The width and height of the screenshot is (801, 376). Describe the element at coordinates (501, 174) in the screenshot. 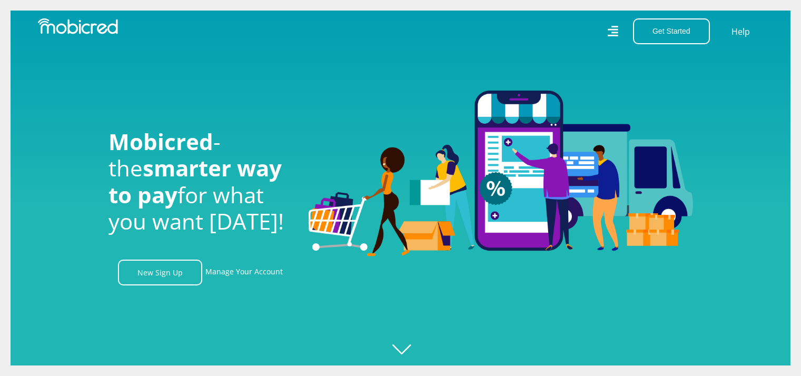

I see `img: Welcome to Mobicred` at that location.